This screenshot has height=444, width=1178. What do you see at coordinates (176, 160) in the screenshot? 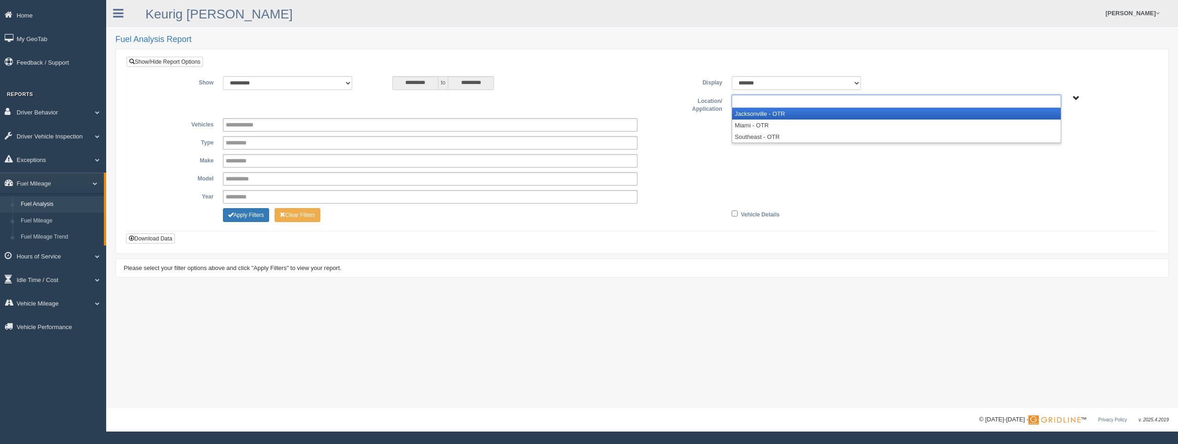
I see `label: Make` at bounding box center [176, 160].